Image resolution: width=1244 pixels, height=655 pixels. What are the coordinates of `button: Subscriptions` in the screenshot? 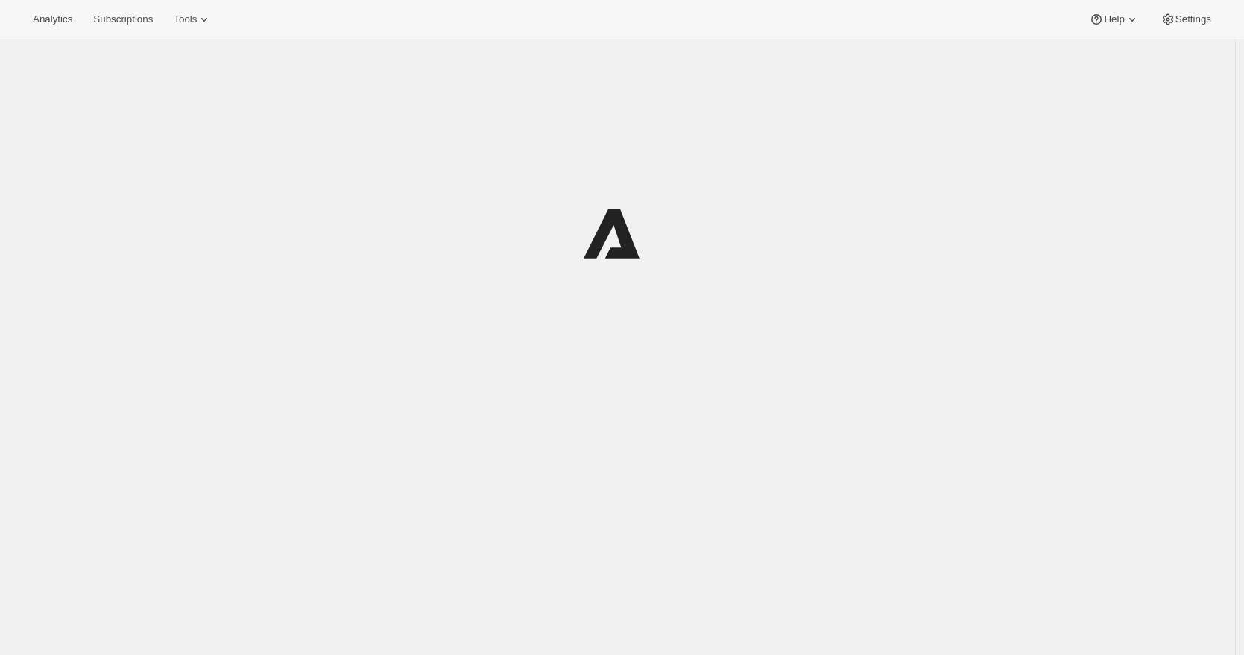 It's located at (123, 19).